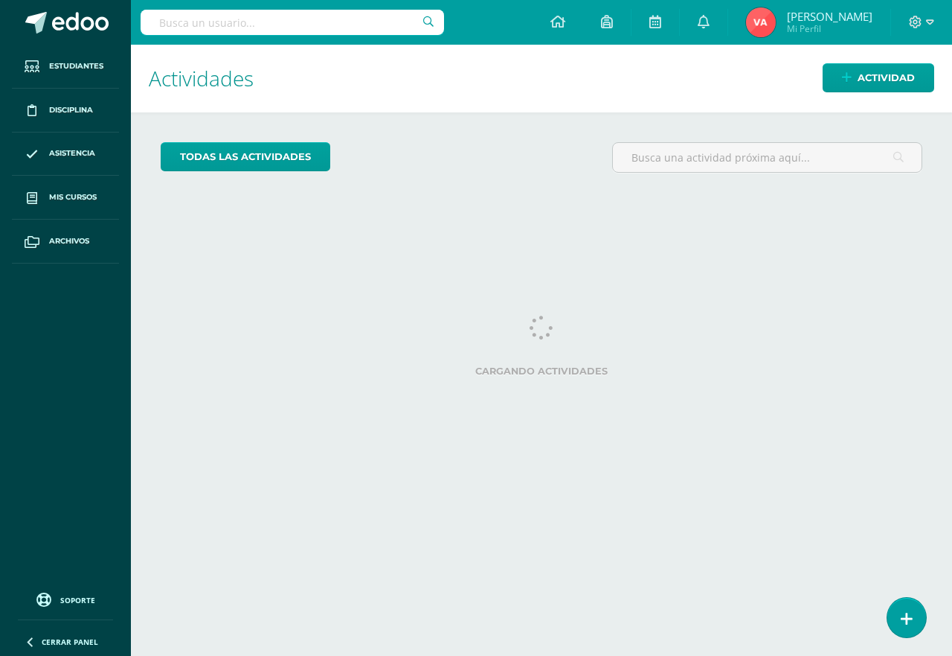 The width and height of the screenshot is (952, 656). Describe the element at coordinates (71, 110) in the screenshot. I see `span: Disciplina` at that location.